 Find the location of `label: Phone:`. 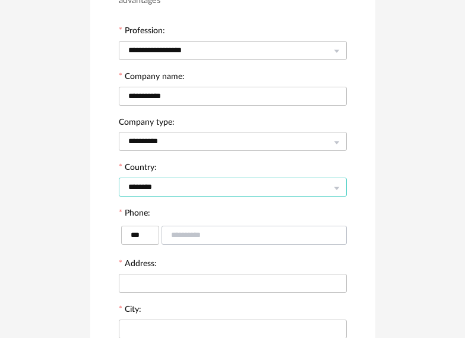

label: Phone: is located at coordinates (134, 214).